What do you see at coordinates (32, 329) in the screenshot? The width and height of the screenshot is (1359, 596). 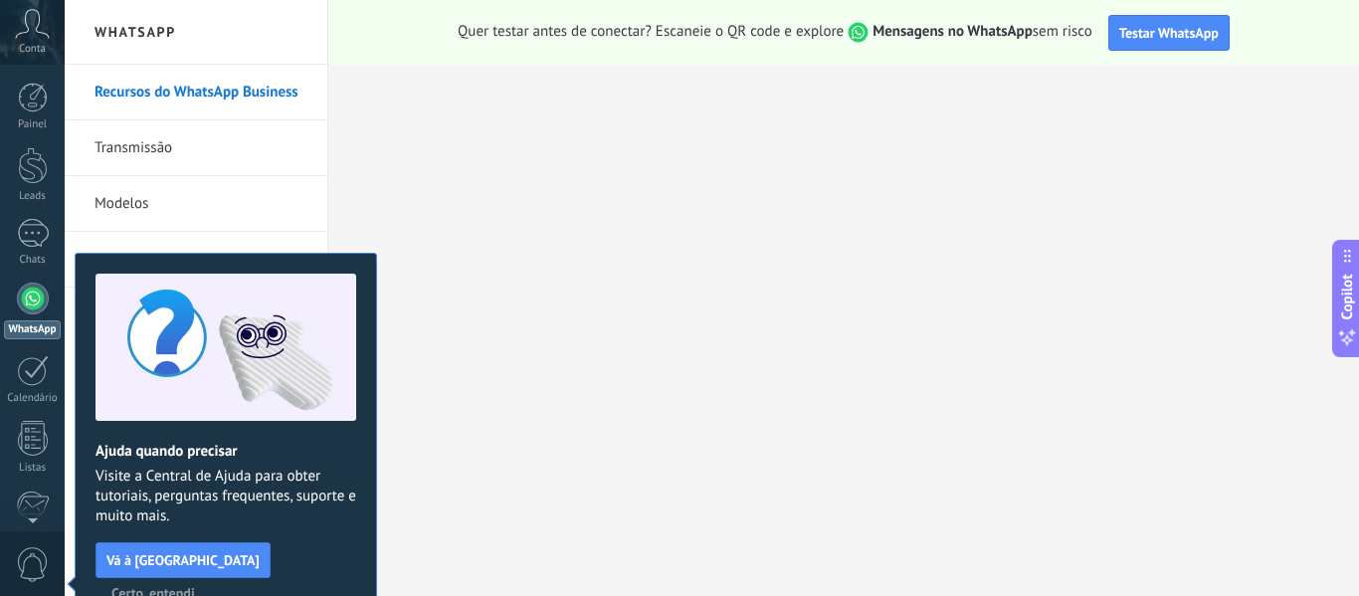 I see `div: WhatsApp` at bounding box center [32, 329].